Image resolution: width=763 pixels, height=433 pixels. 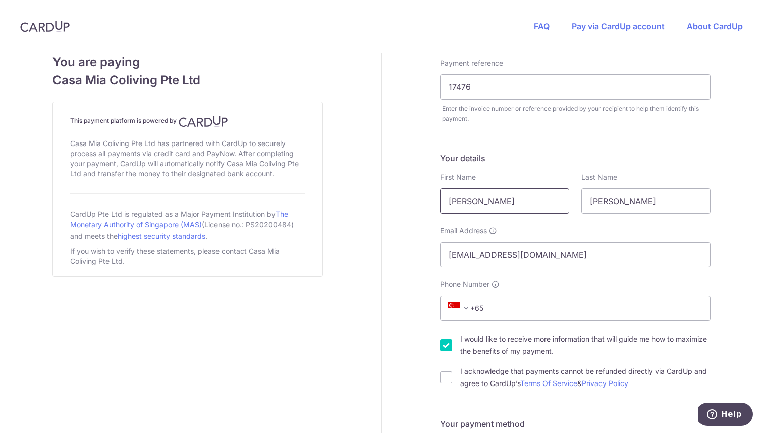 What do you see at coordinates (576, 114) in the screenshot?
I see `div: Enter the invoice number or reference provided by your recipient to help them identify this payment.` at bounding box center [576, 114].